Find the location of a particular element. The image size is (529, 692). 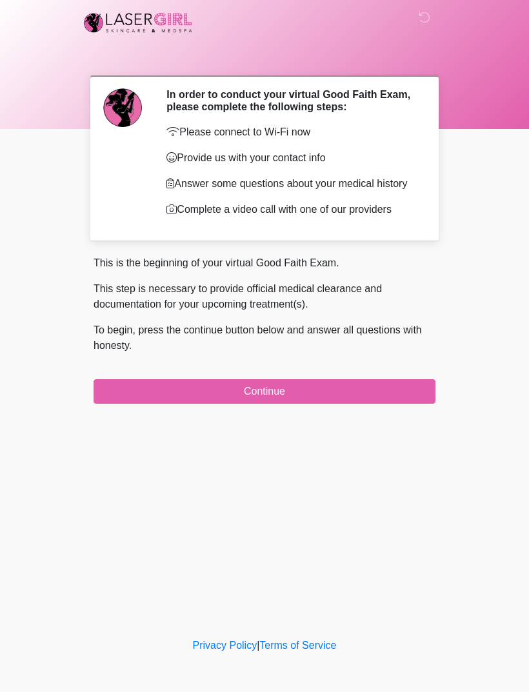

p: This is the beginning of your virtual Good Faith Exam. is located at coordinates (264, 263).